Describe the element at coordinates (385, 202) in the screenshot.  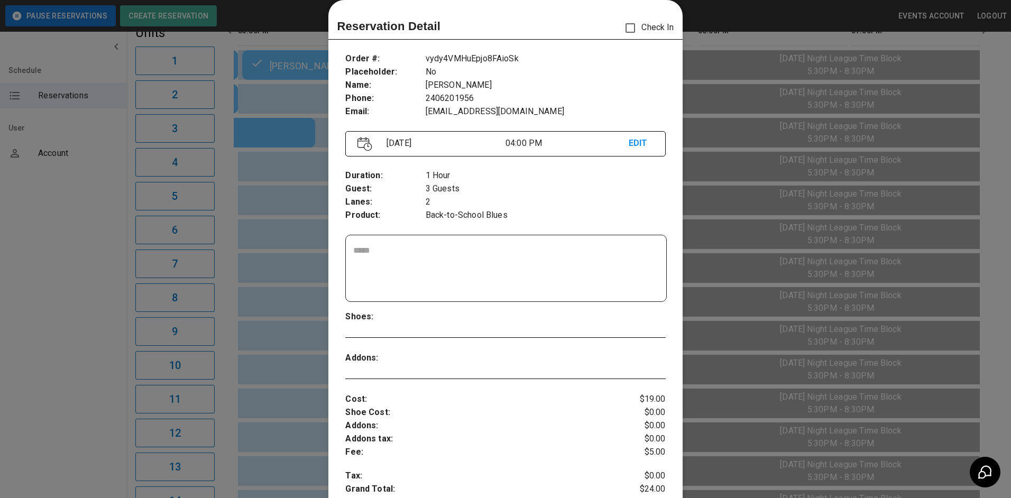
I see `p: Lanes :` at that location.